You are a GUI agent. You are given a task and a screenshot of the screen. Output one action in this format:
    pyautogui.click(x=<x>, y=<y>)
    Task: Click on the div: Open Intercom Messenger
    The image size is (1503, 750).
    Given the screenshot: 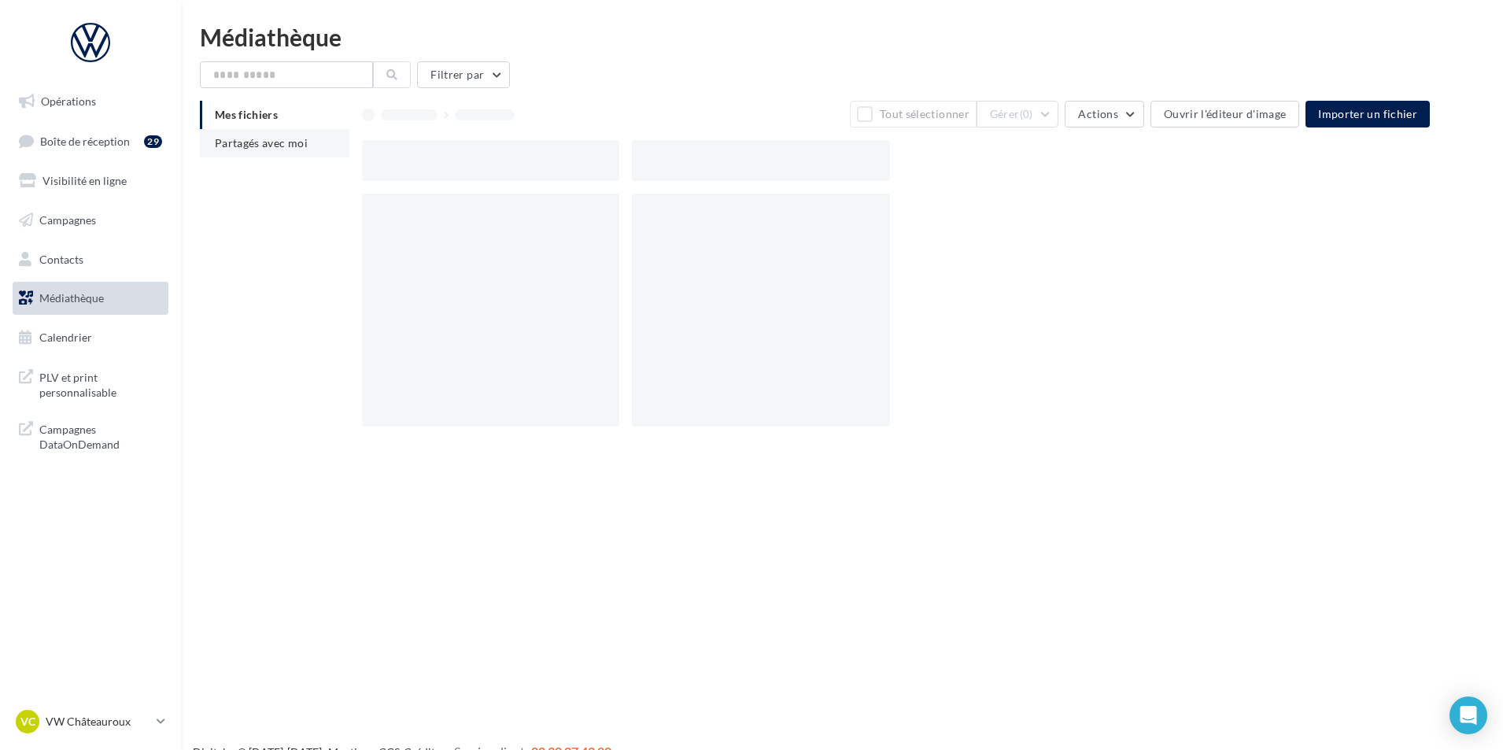 What is the action you would take?
    pyautogui.click(x=1468, y=715)
    